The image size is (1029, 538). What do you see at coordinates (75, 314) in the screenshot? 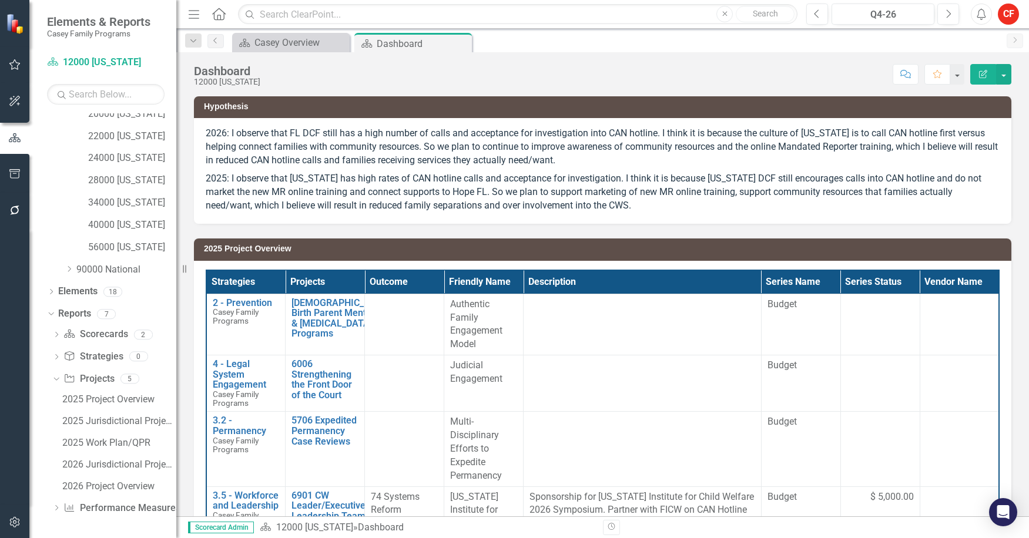
I see `a: Reports` at bounding box center [75, 314].